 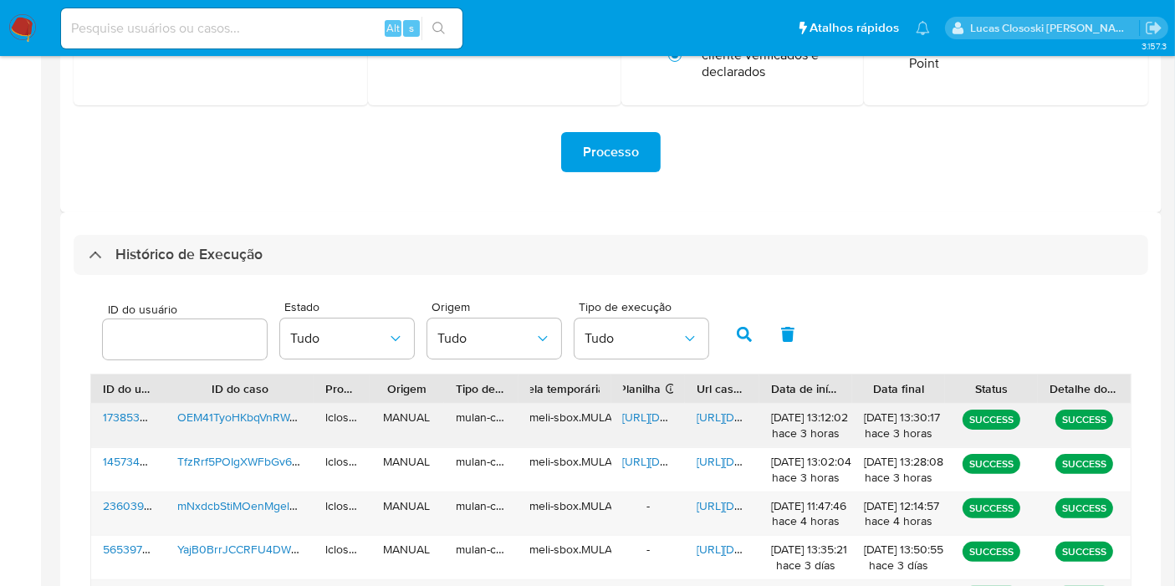 What do you see at coordinates (438, 28) in the screenshot?
I see `button: search-icon` at bounding box center [438, 28].